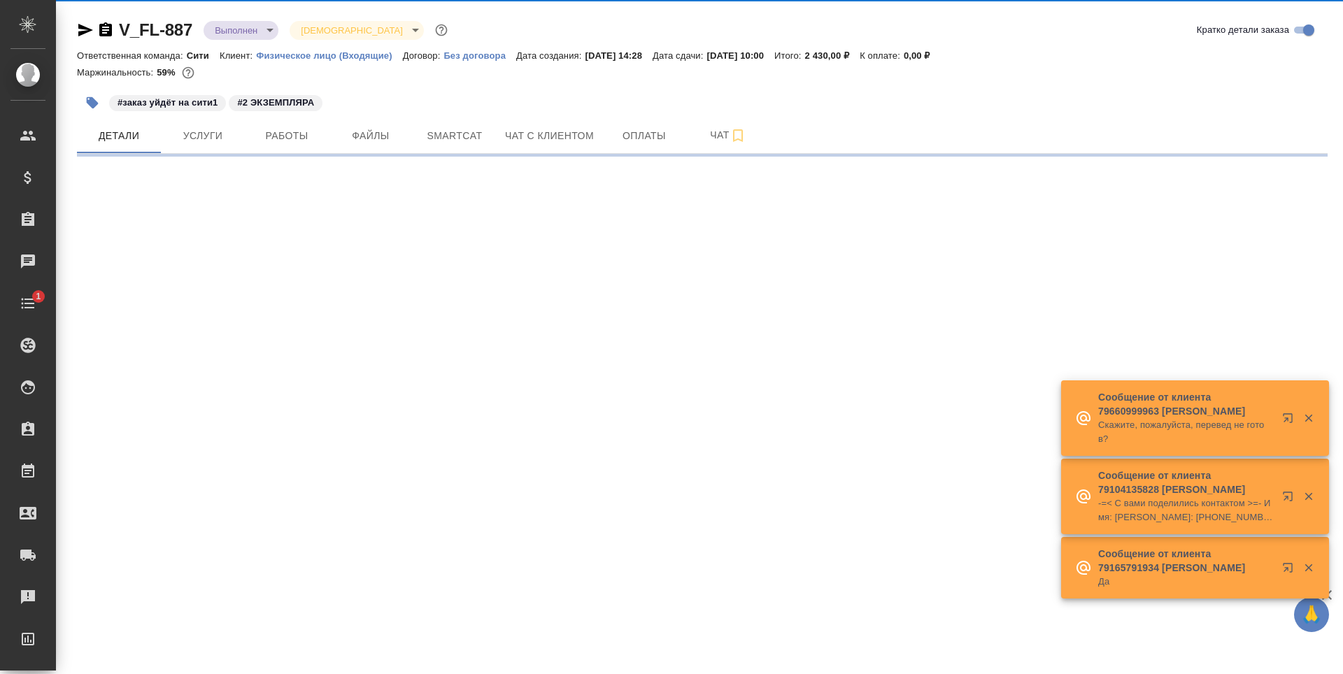 Image resolution: width=1343 pixels, height=674 pixels. Describe the element at coordinates (167, 103) in the screenshot. I see `p: #заказ уйдёт на сити1` at that location.